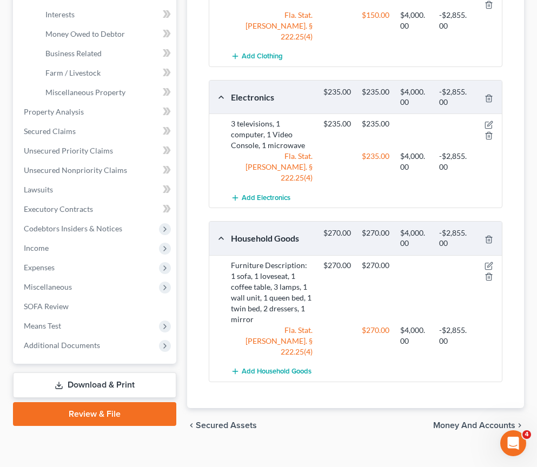  I want to click on a: Lawsuits, so click(96, 190).